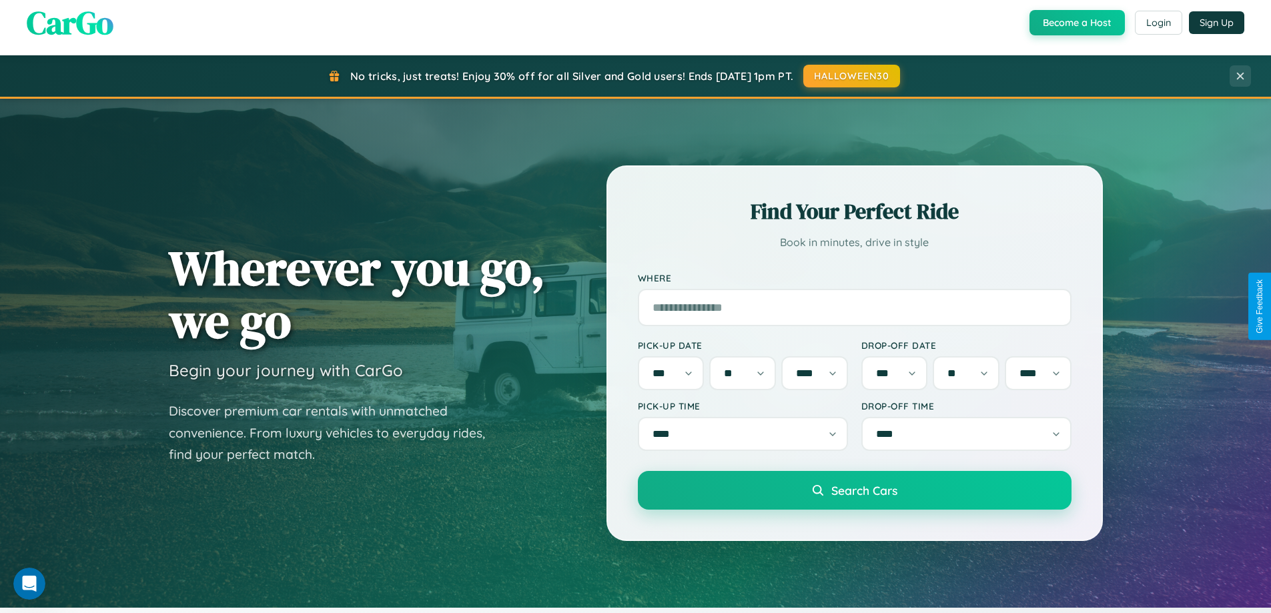 This screenshot has width=1271, height=613. I want to click on button: HALLOWEEN30, so click(851, 76).